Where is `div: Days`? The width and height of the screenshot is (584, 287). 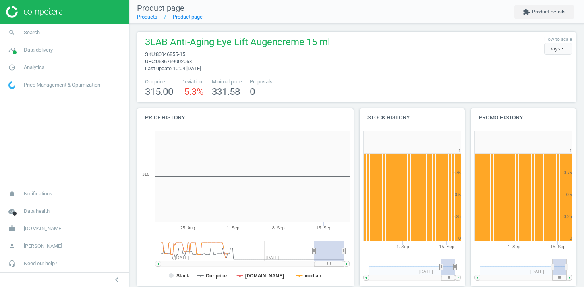 div: Days is located at coordinates (558, 49).